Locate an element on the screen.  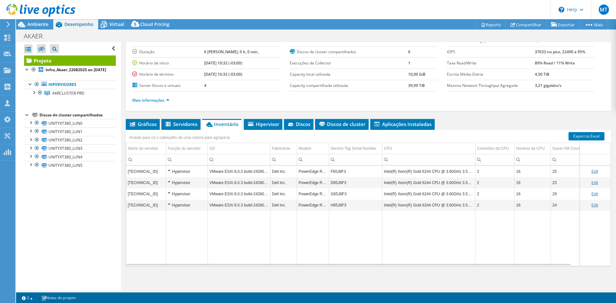
a: Exportar is located at coordinates (563, 24).